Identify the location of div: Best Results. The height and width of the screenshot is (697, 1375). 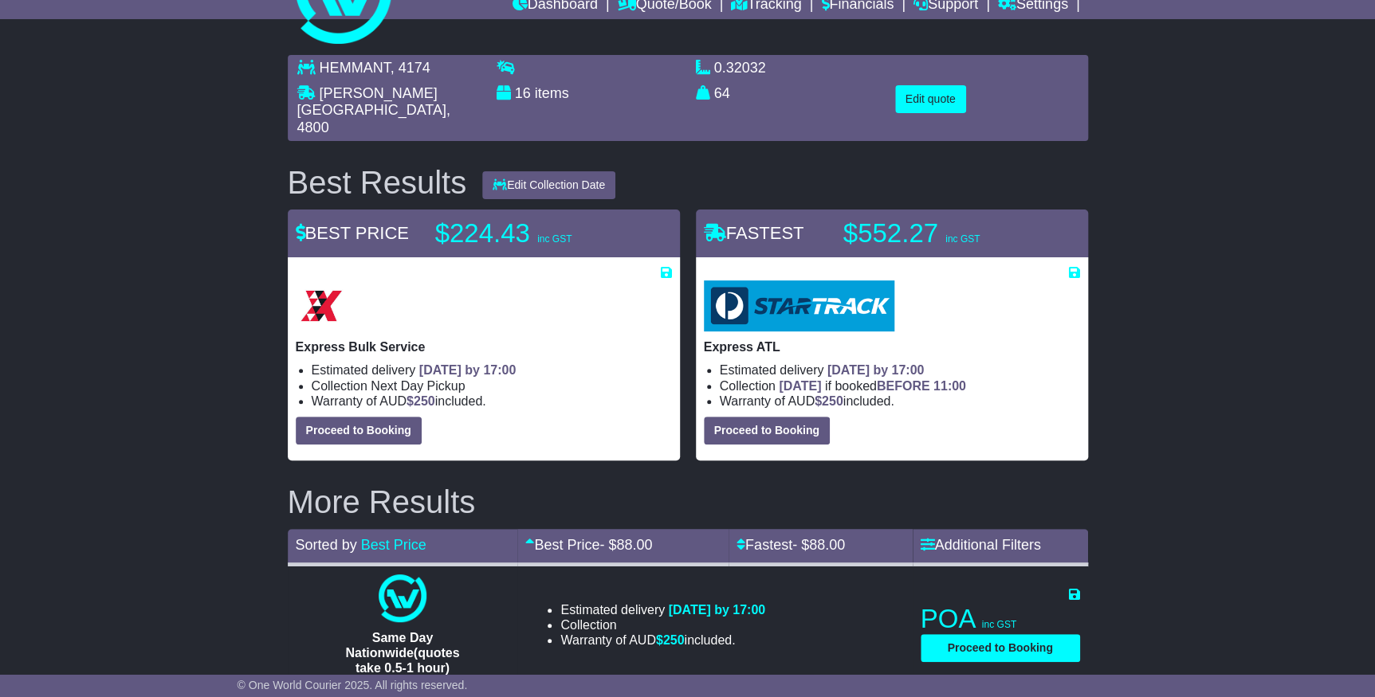
(377, 183).